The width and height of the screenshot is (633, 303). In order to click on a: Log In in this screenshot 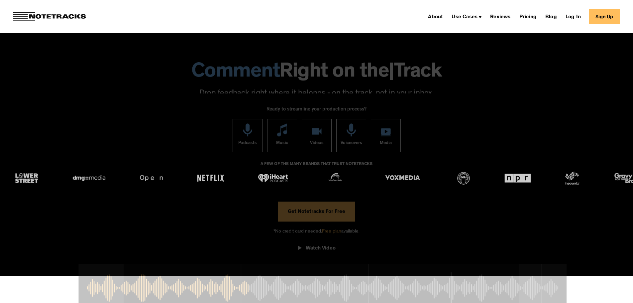, I will do `click(574, 17)`.